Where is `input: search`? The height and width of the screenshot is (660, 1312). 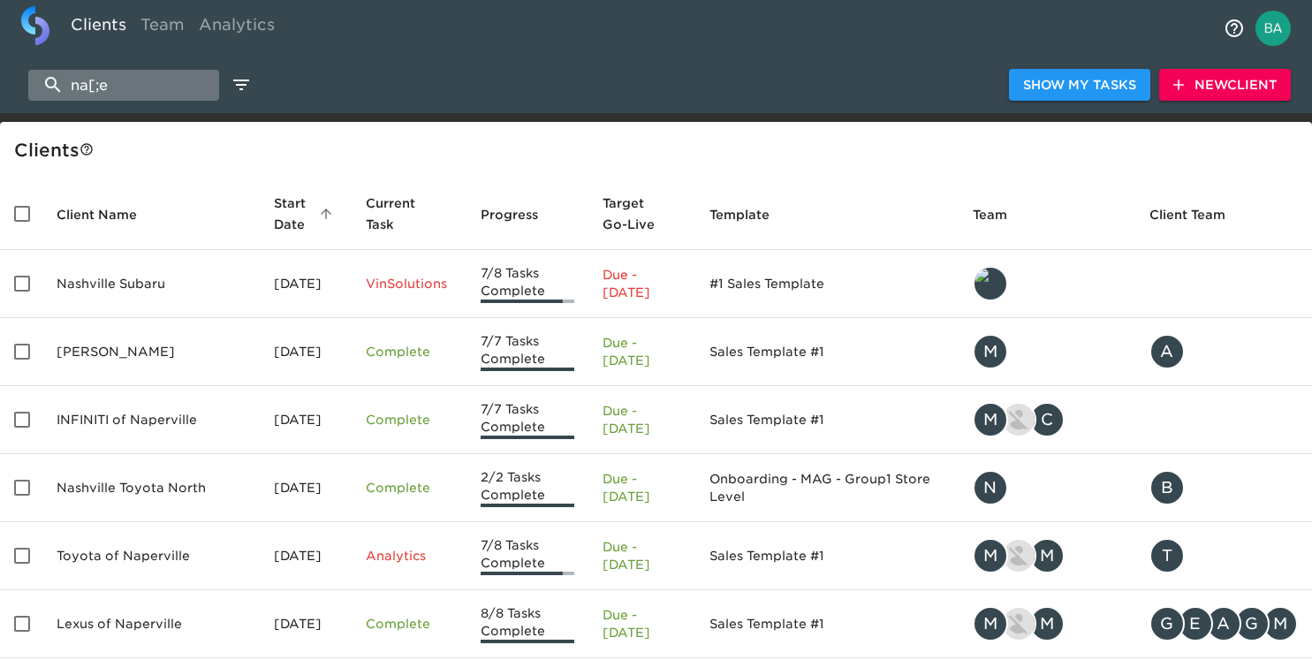 input: search is located at coordinates (124, 85).